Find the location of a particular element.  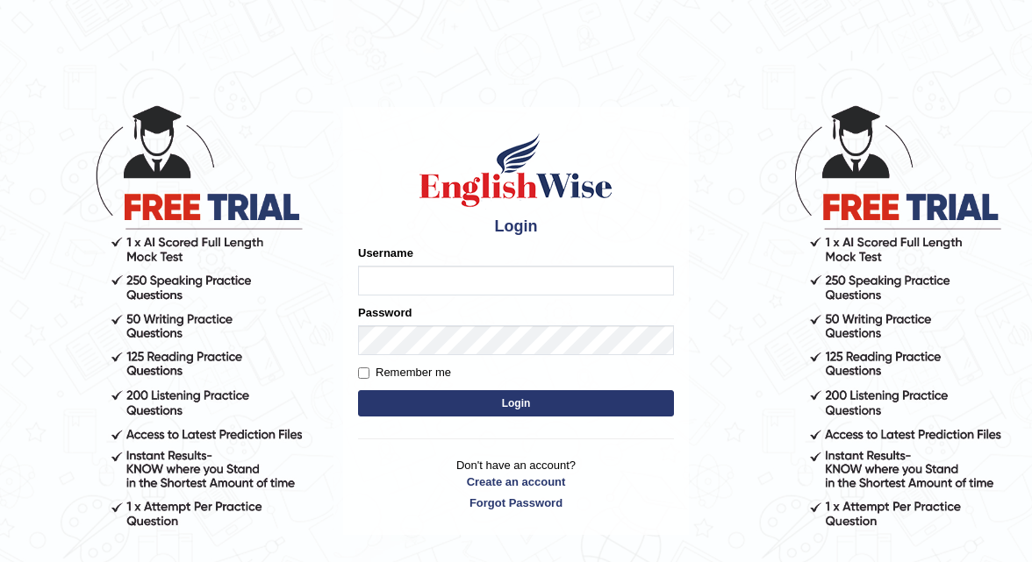

a: Create an account is located at coordinates (516, 482).